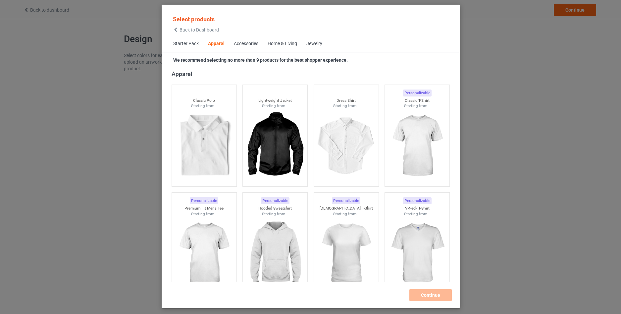  Describe the element at coordinates (204, 100) in the screenshot. I see `div: Classic Polo` at that location.